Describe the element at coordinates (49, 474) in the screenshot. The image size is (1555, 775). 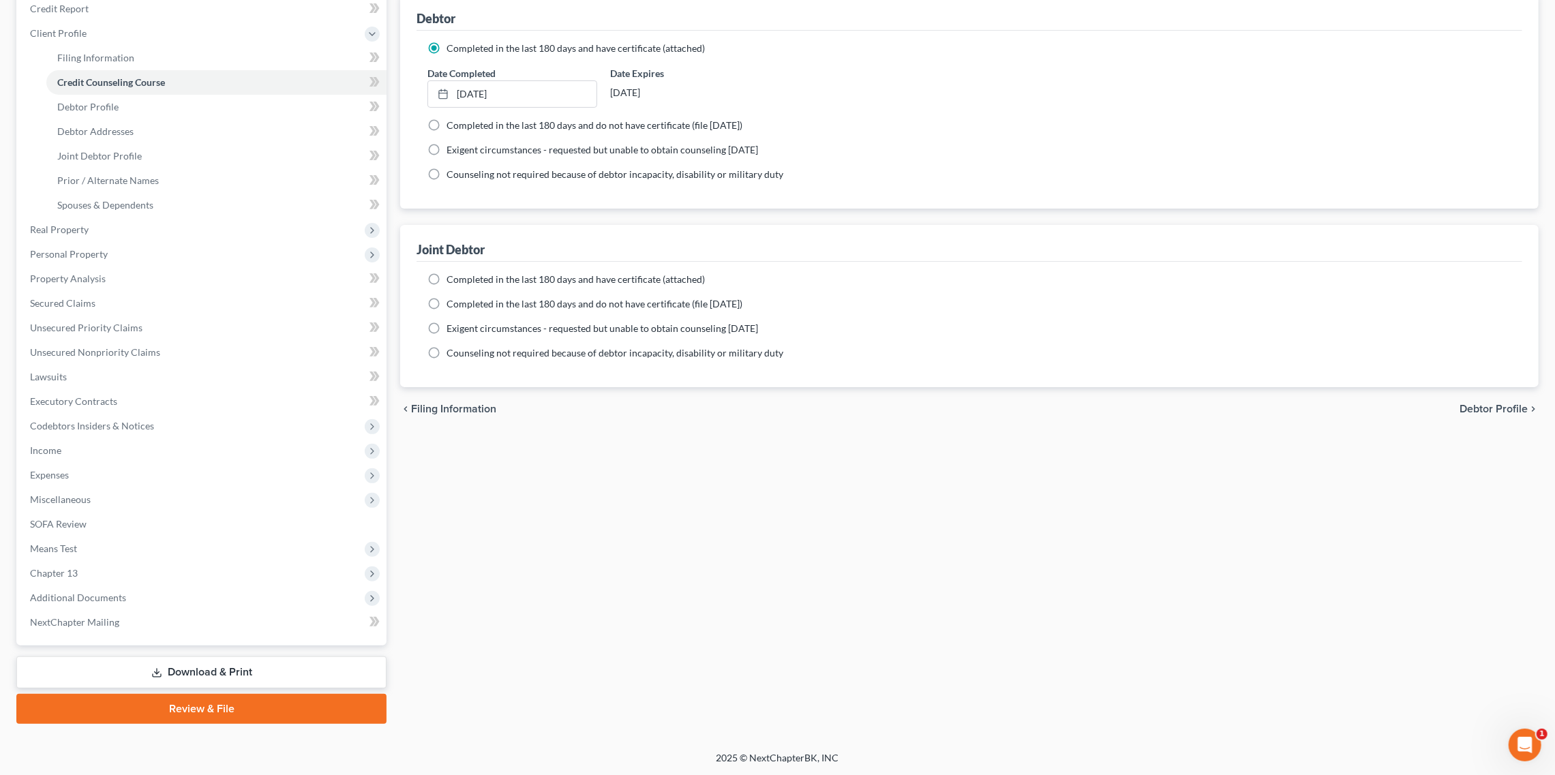
I see `span: Expenses` at that location.